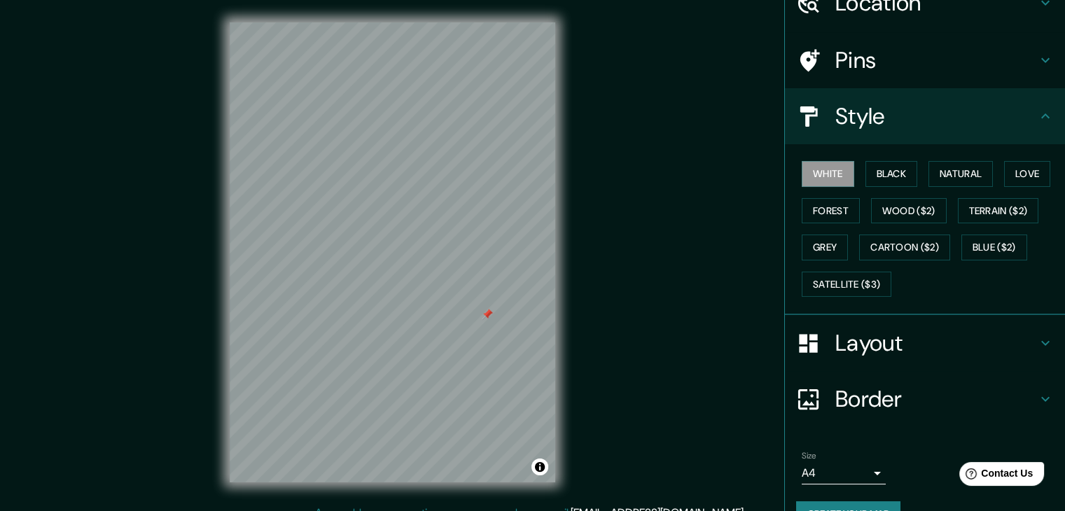 This screenshot has height=511, width=1065. What do you see at coordinates (925, 343) in the screenshot?
I see `div: Layout` at bounding box center [925, 343].